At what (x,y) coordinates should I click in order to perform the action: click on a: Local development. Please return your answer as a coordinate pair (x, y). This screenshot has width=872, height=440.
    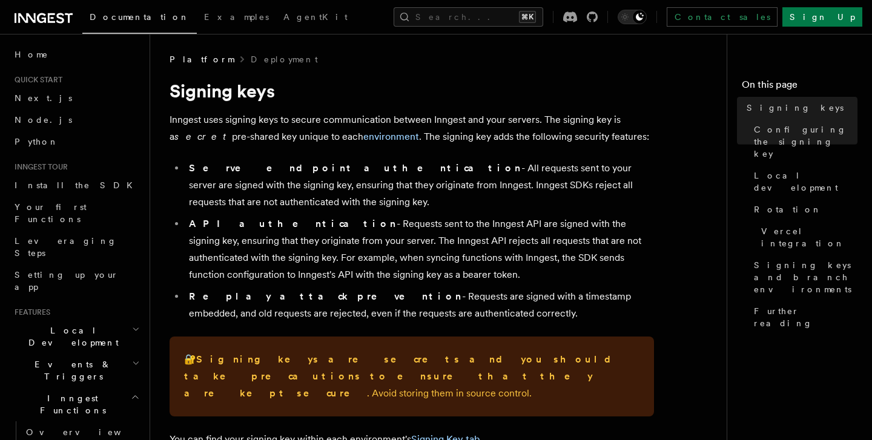
    Looking at the image, I should click on (803, 182).